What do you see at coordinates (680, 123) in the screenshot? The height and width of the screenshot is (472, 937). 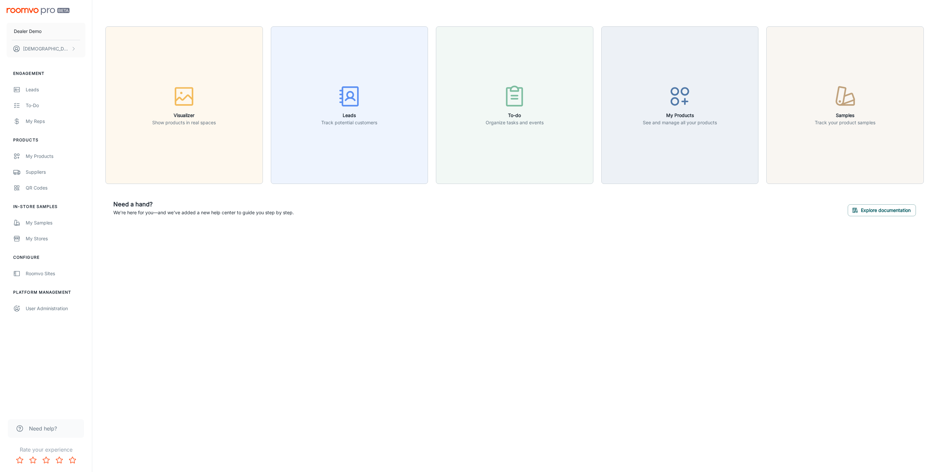 I see `p: See and manage all your products` at bounding box center [680, 123].